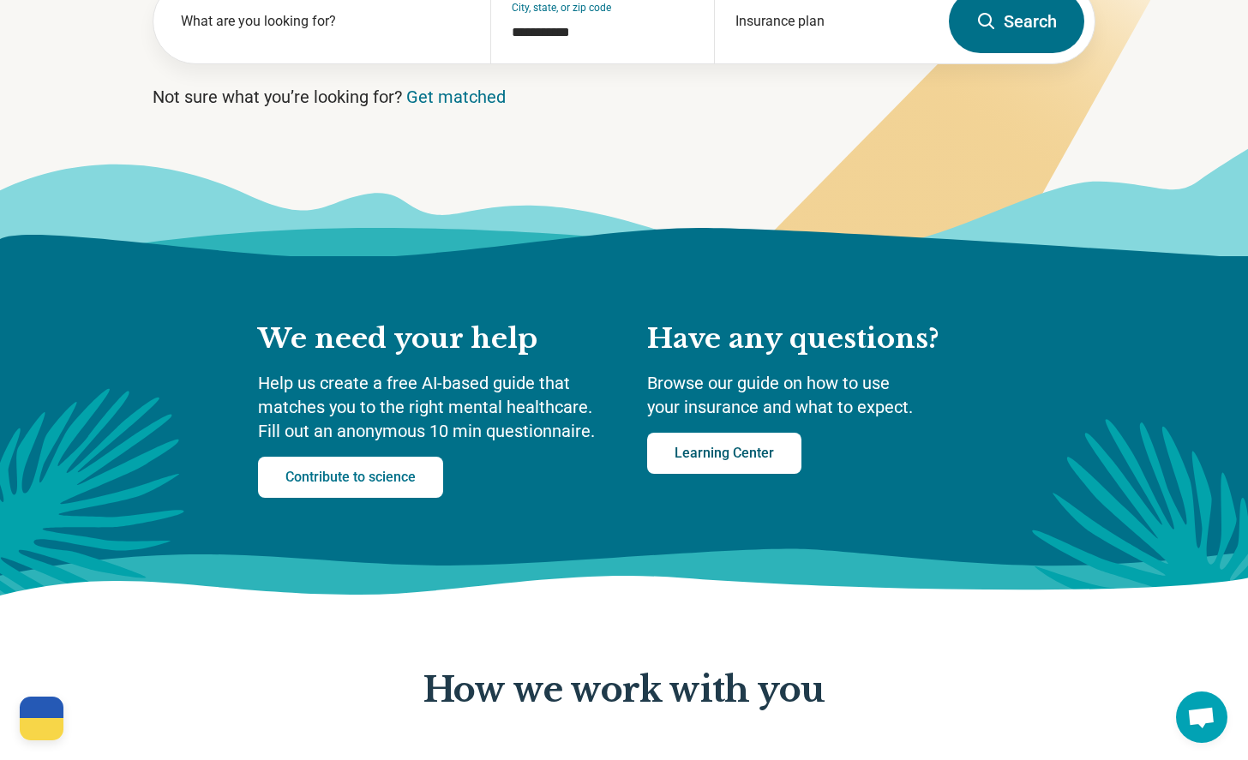  What do you see at coordinates (436, 339) in the screenshot?
I see `h2: We need your help` at bounding box center [436, 339].